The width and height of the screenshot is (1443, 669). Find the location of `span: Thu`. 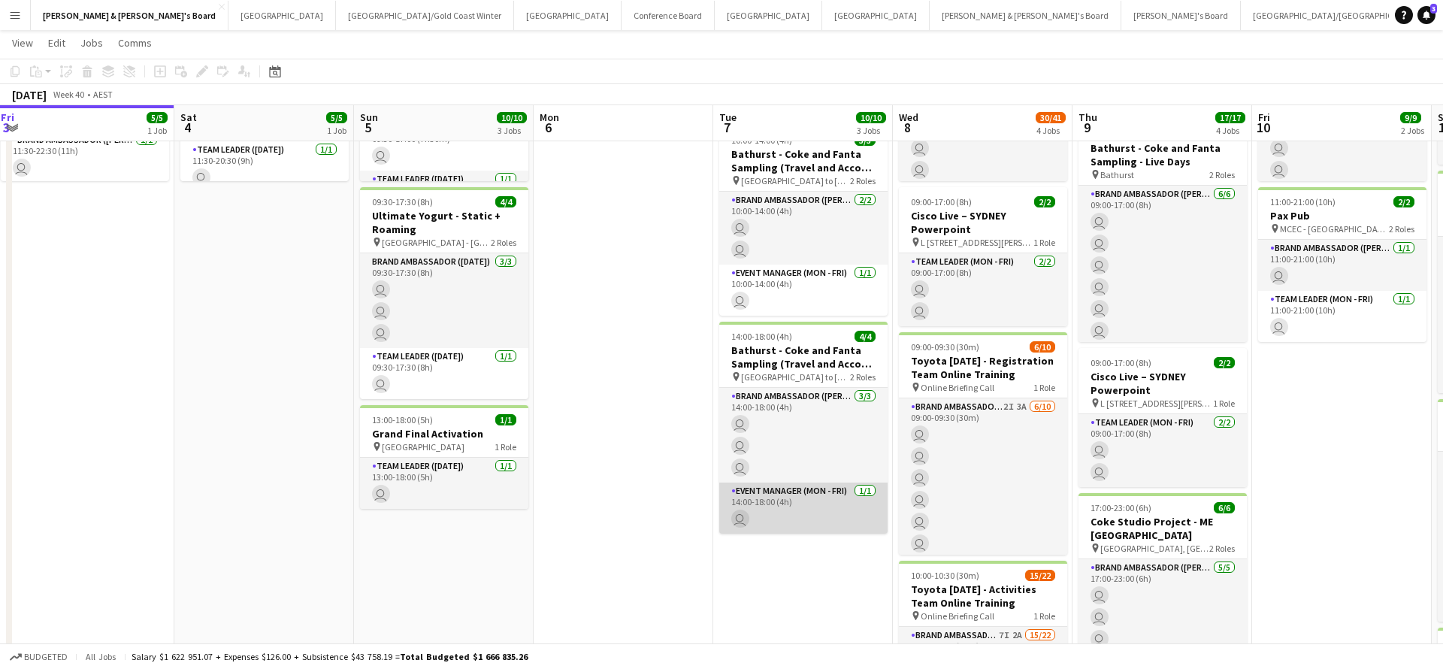

span: Thu is located at coordinates (1087, 117).